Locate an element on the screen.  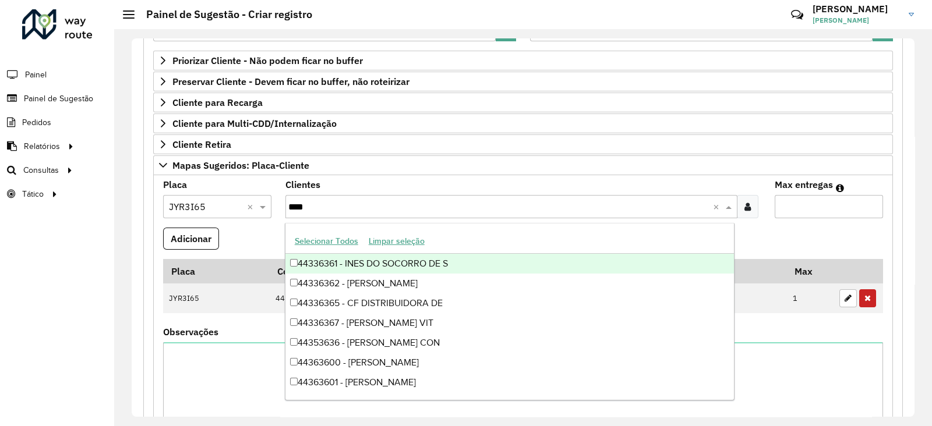
span: Pedidos is located at coordinates (37, 122).